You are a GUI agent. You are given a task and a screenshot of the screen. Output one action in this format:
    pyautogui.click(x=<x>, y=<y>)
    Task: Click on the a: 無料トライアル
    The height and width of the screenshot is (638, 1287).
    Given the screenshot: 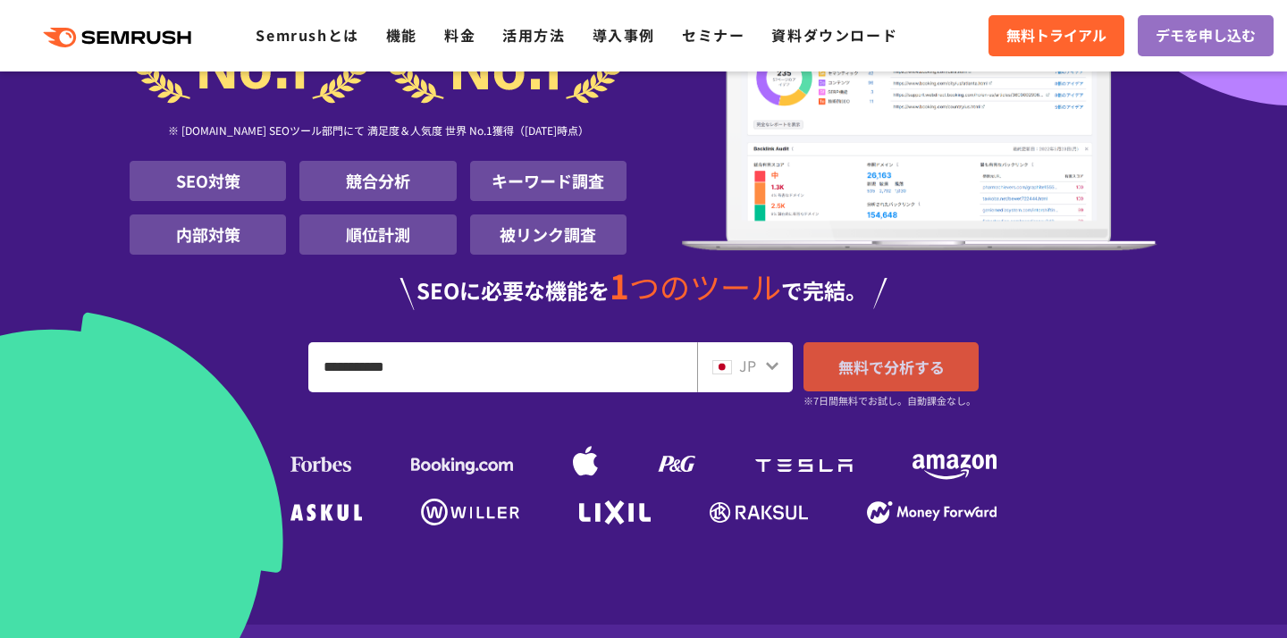 What is the action you would take?
    pyautogui.click(x=1056, y=36)
    